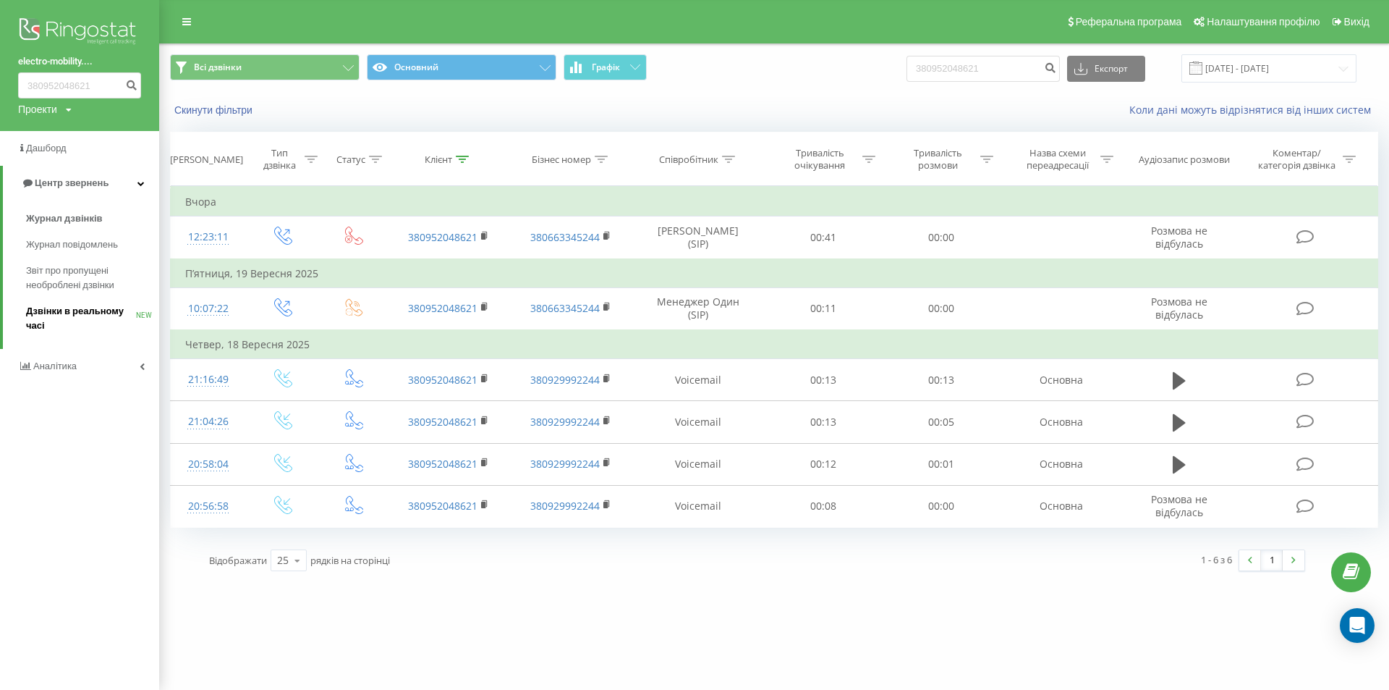 The height and width of the screenshot is (690, 1389). What do you see at coordinates (1106, 69) in the screenshot?
I see `button: Експорт` at bounding box center [1106, 69].